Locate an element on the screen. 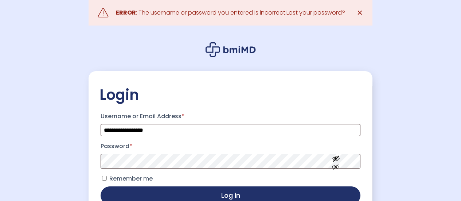  a: Lost your password is located at coordinates (314, 13).